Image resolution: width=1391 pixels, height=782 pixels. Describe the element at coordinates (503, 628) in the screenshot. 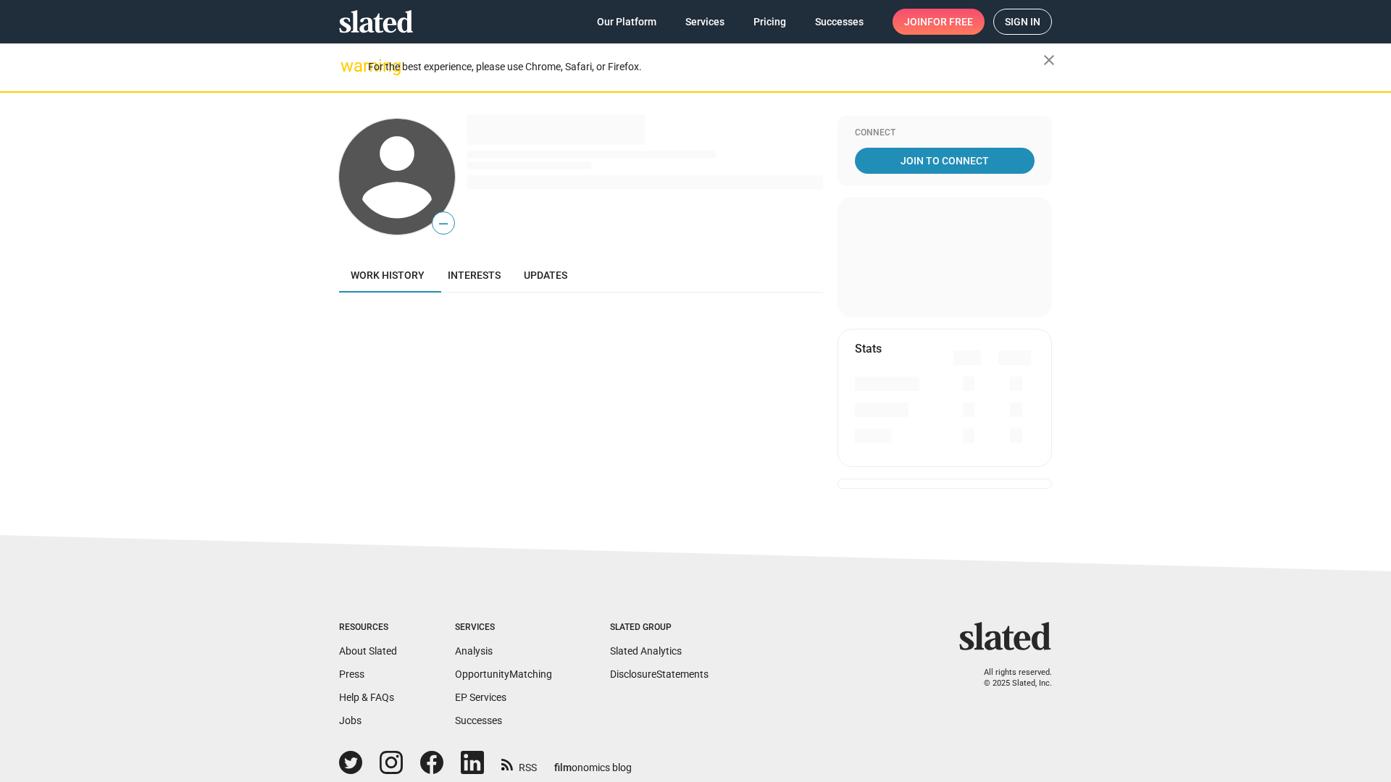

I see `div: Services` at that location.